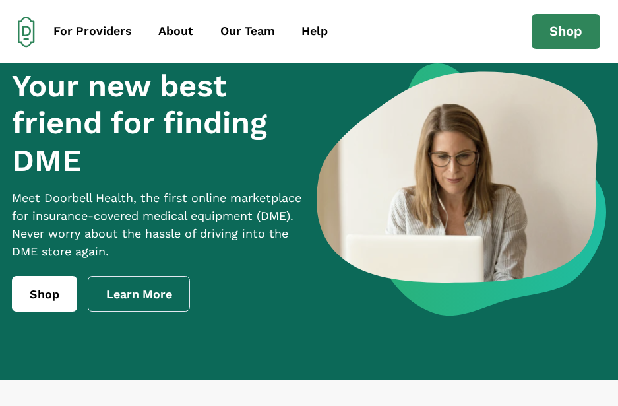  What do you see at coordinates (156, 225) in the screenshot?
I see `p: Meet Doorbell Health, the first online marketplace for insurance-covered medical equipment (DME)....` at bounding box center [156, 225].